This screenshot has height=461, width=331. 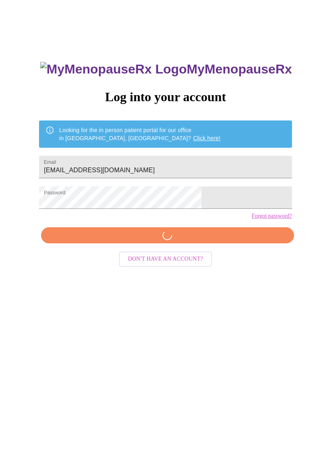 I want to click on span: Don't have an account?, so click(x=165, y=259).